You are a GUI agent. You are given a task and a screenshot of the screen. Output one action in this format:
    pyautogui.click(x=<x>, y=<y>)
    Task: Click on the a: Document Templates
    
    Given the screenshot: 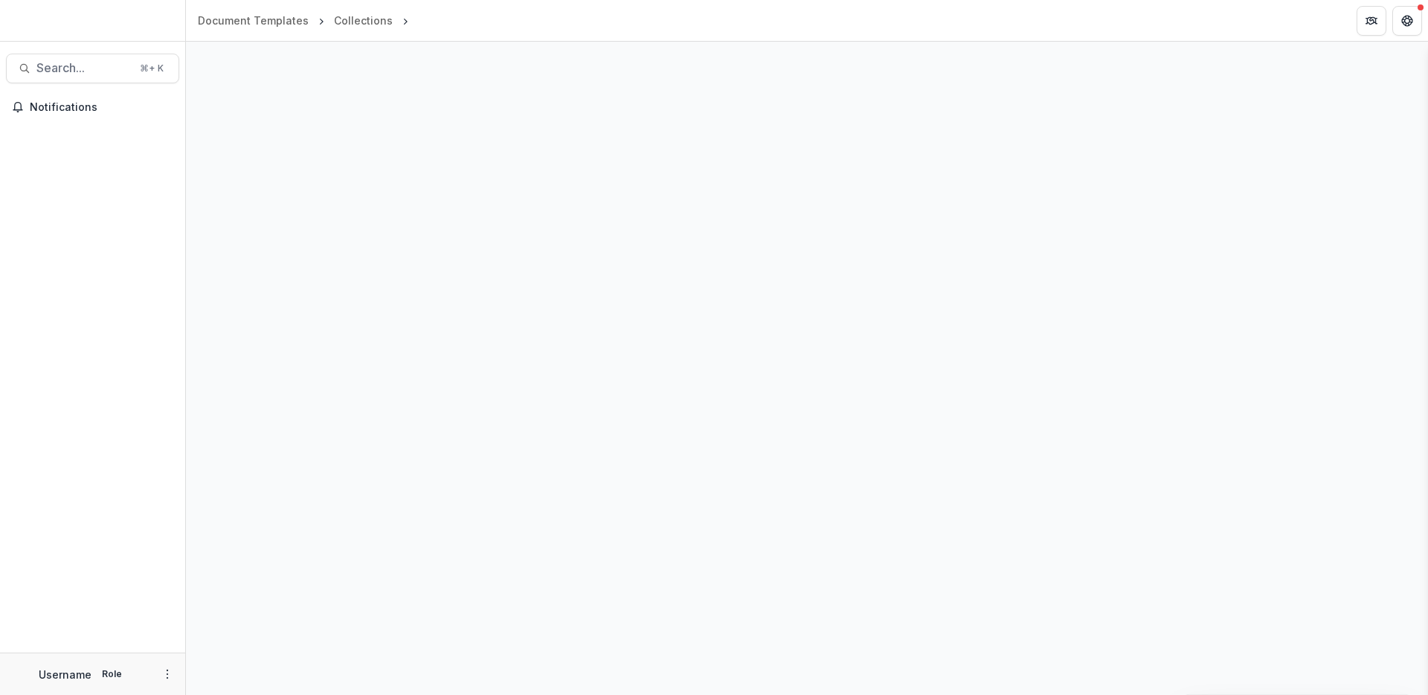 What is the action you would take?
    pyautogui.click(x=253, y=20)
    